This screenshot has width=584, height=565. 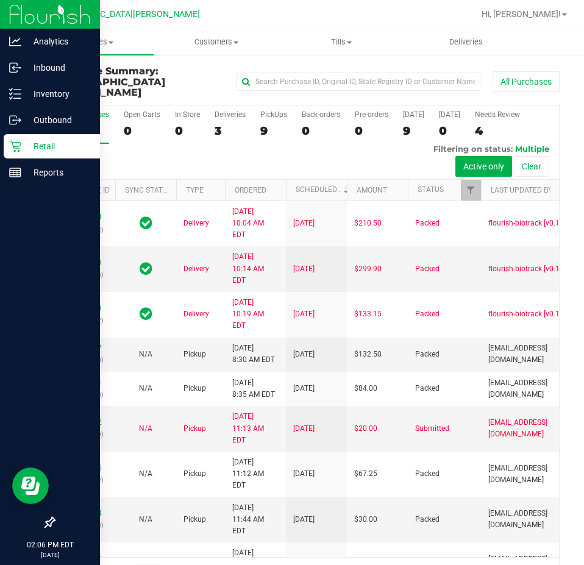 What do you see at coordinates (58, 146) in the screenshot?
I see `p: Retail` at bounding box center [58, 146].